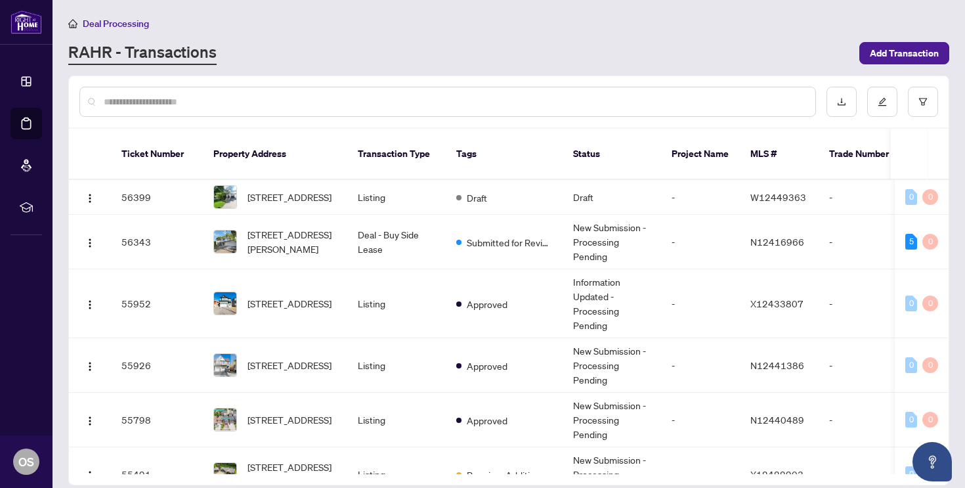 The width and height of the screenshot is (965, 488). Describe the element at coordinates (477, 198) in the screenshot. I see `span: Draft` at that location.